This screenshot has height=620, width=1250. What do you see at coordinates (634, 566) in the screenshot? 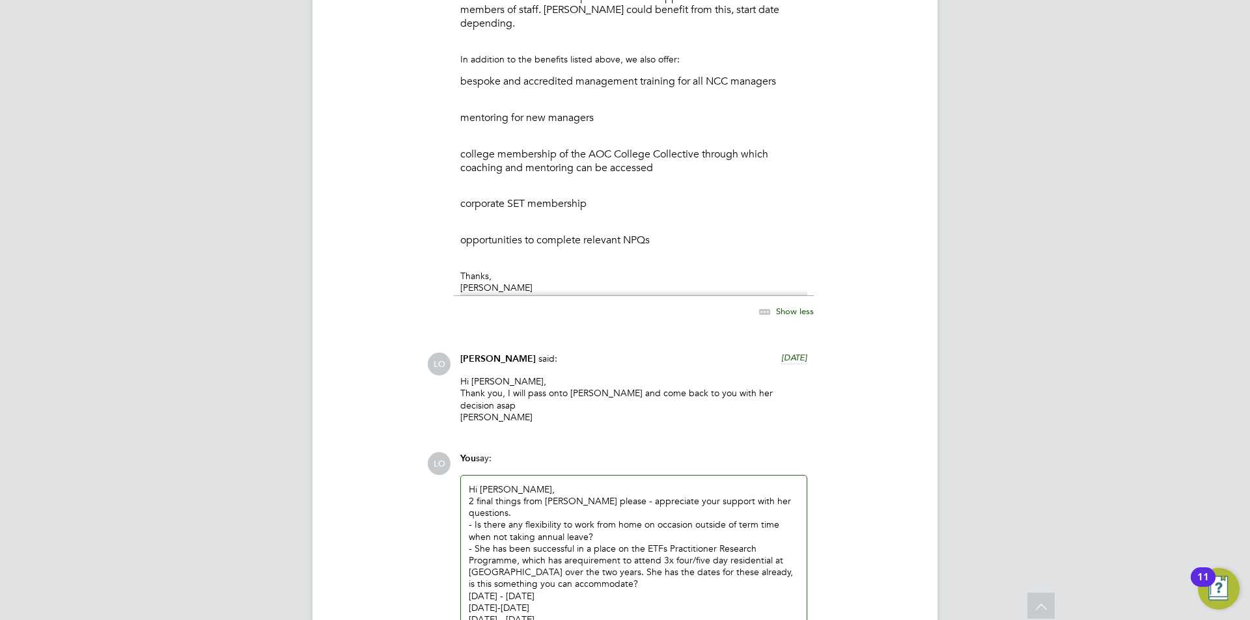
I see `div: - She has been successful in a place on the ETFs Practitioner Research Programme, which has a req...` at bounding box center [634, 566].